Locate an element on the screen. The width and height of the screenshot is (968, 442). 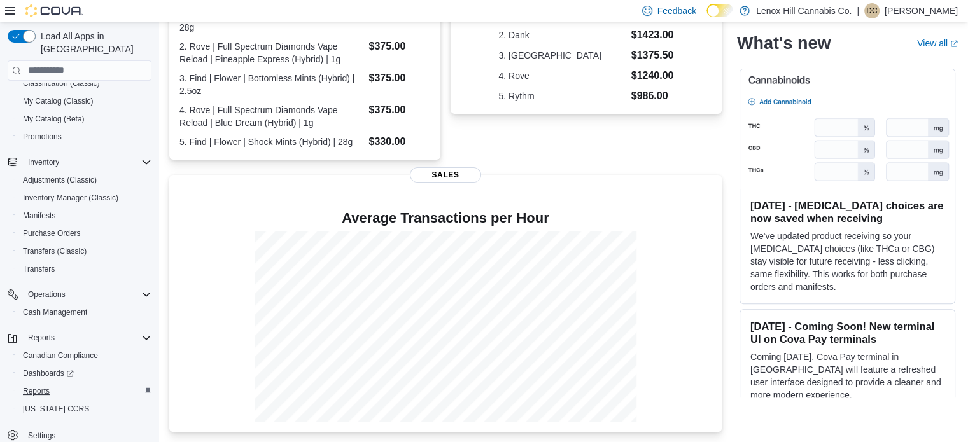
a: Classification (Classic) is located at coordinates (61, 83).